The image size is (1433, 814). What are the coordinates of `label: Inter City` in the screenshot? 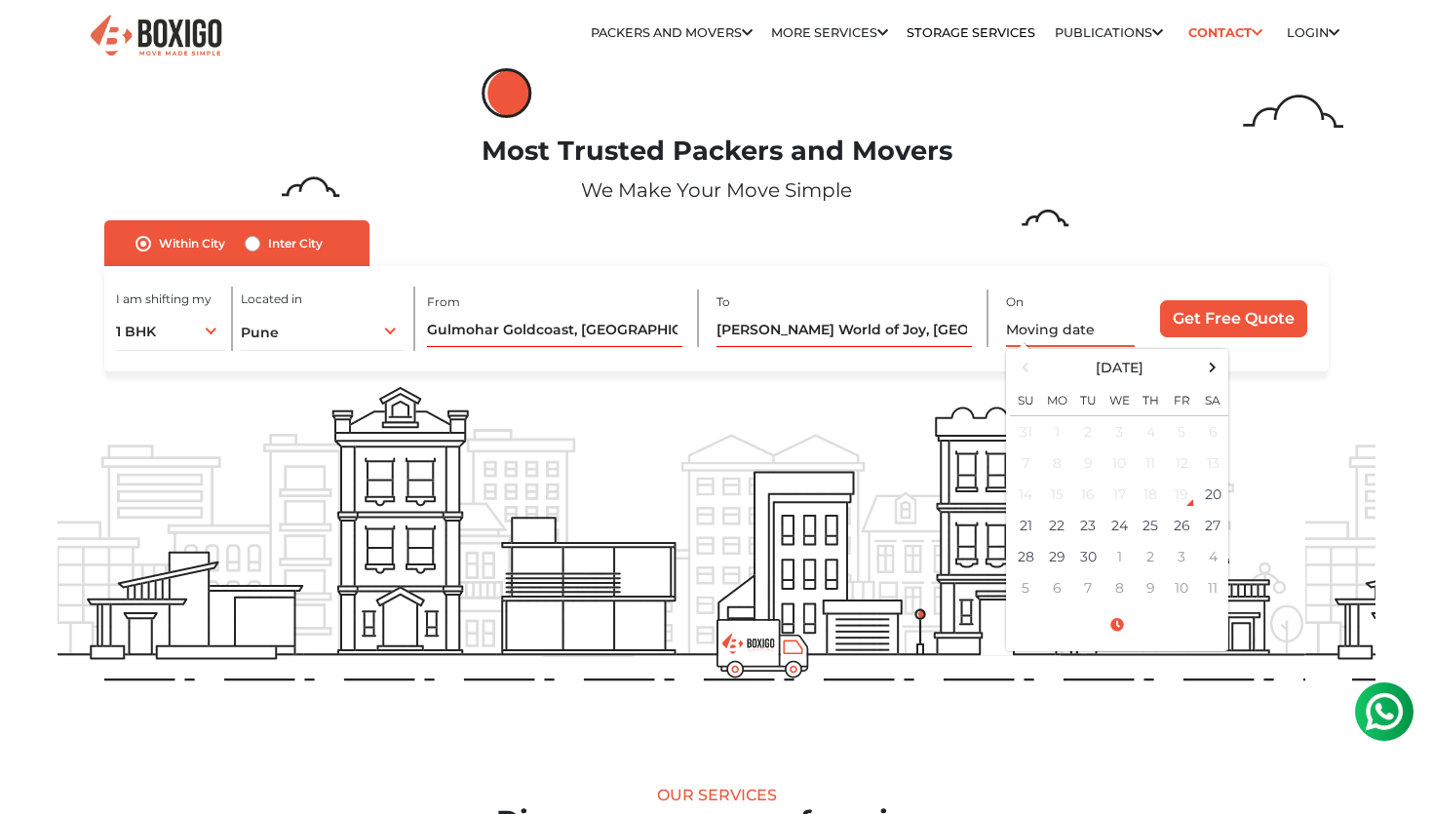 It's located at (295, 244).